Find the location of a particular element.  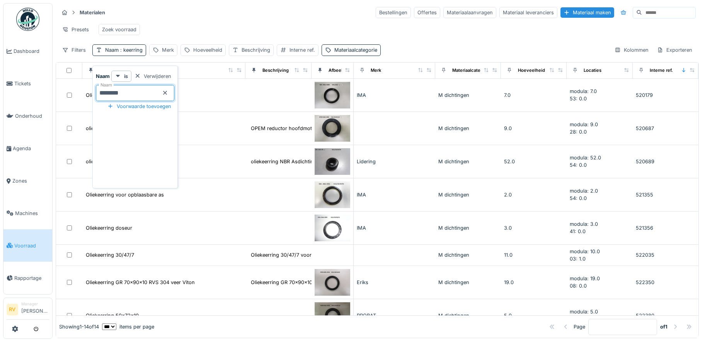

div: Kolommen is located at coordinates (631, 50).